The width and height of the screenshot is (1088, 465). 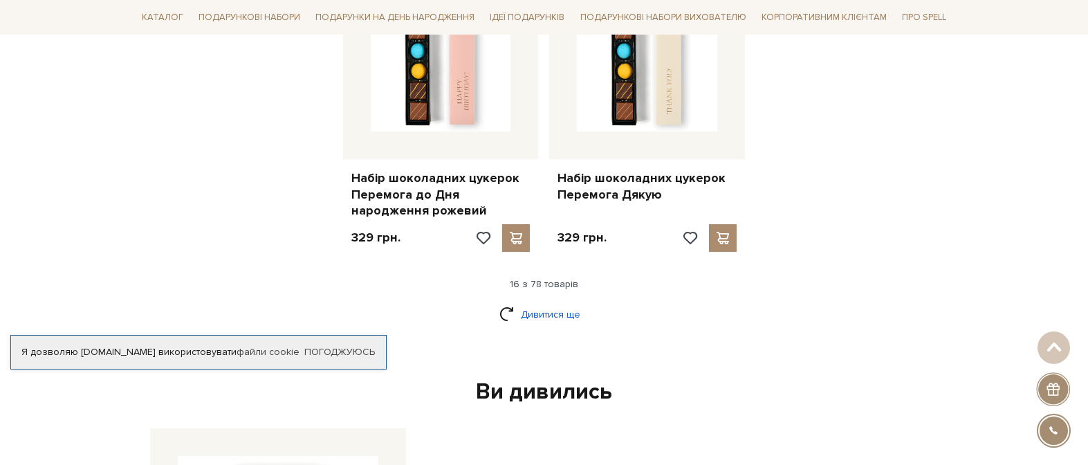 What do you see at coordinates (163, 17) in the screenshot?
I see `a: Каталог` at bounding box center [163, 17].